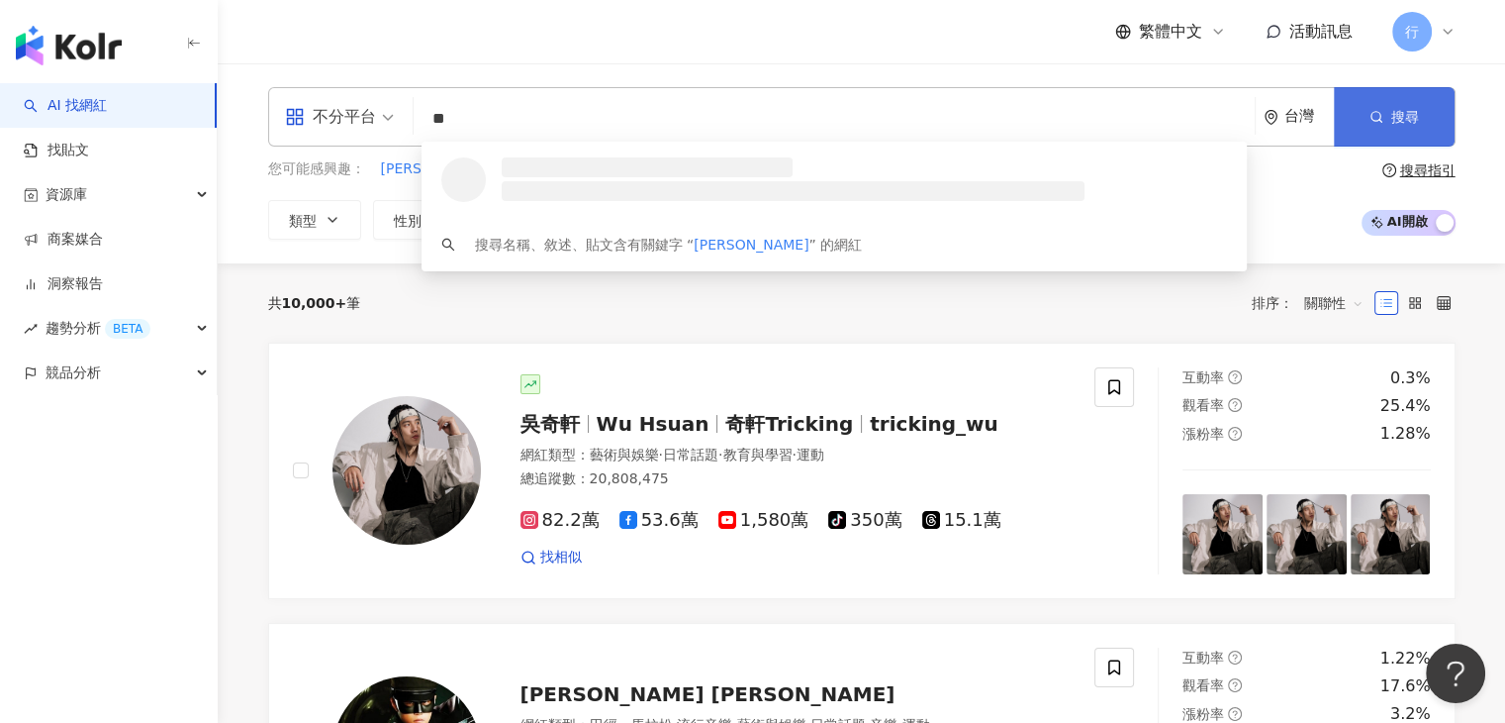 This screenshot has width=1505, height=723. What do you see at coordinates (625, 454) in the screenshot?
I see `span: 藝術與娛樂` at bounding box center [625, 454].